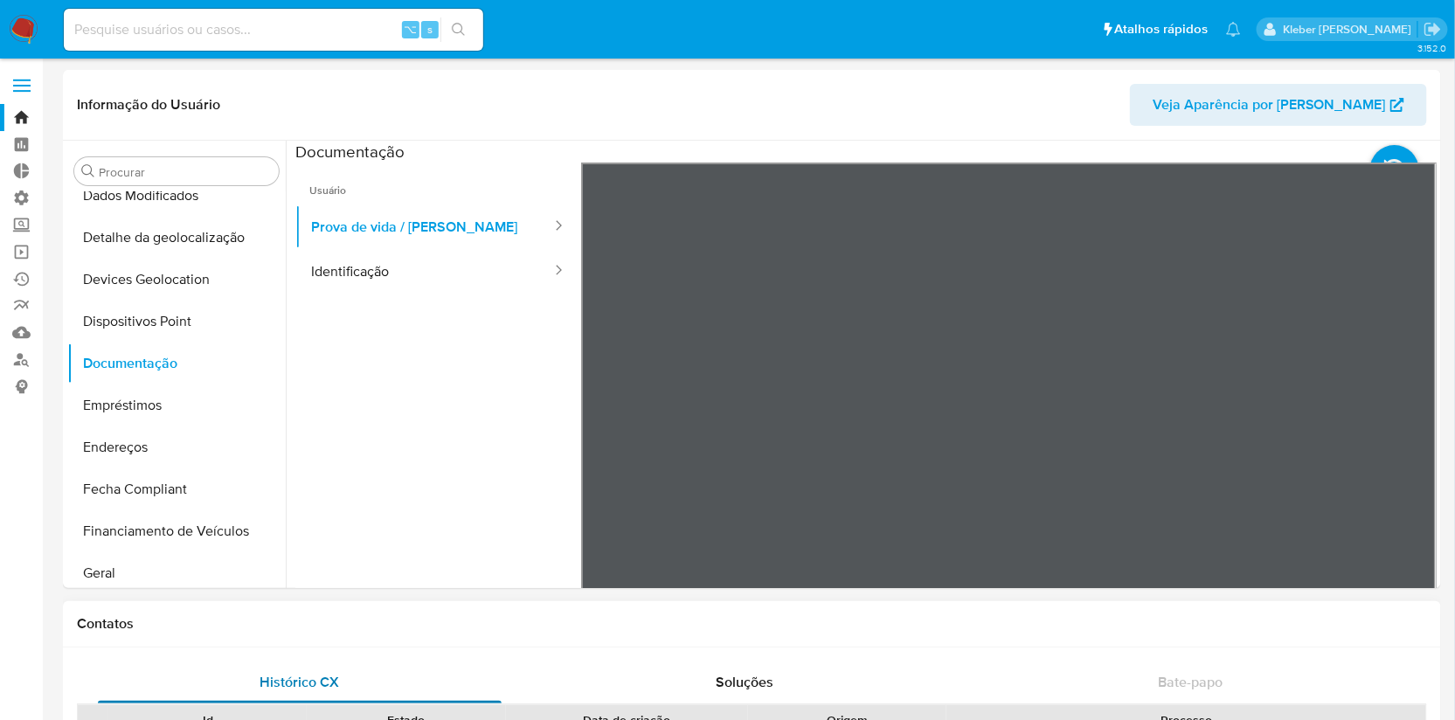 The width and height of the screenshot is (1455, 720). Describe the element at coordinates (185, 172) in the screenshot. I see `input: Procurar` at that location.